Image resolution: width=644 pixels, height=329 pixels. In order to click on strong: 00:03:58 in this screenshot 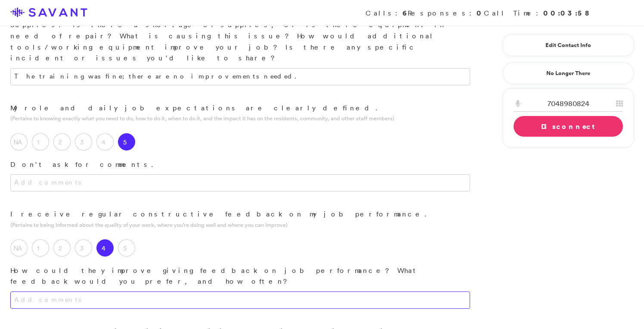, I will do `click(567, 13)`.